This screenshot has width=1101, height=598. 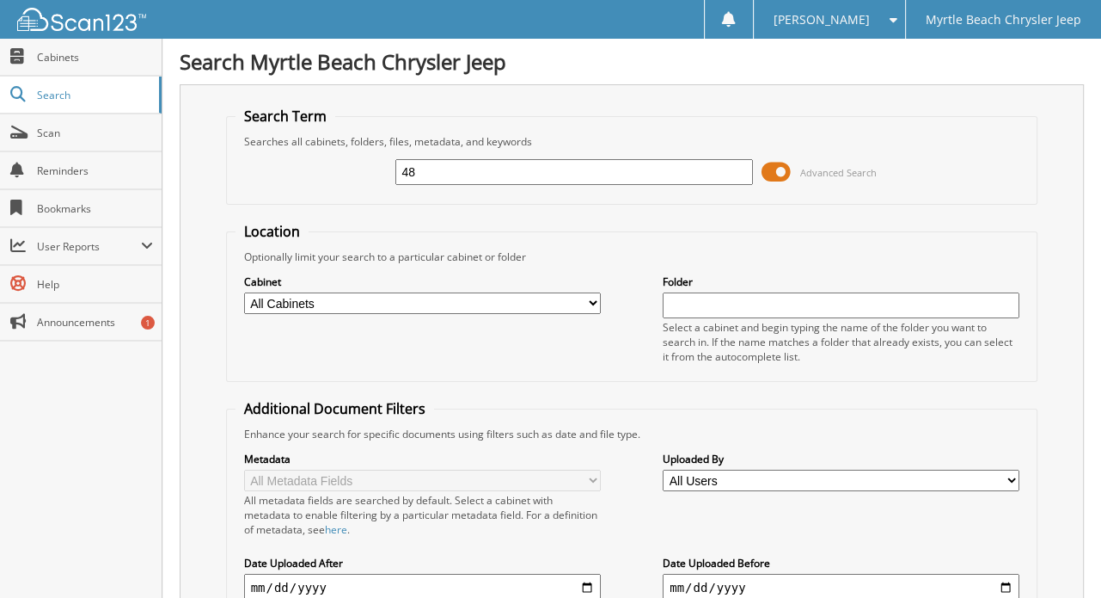 What do you see at coordinates (336, 529) in the screenshot?
I see `a: here` at bounding box center [336, 529].